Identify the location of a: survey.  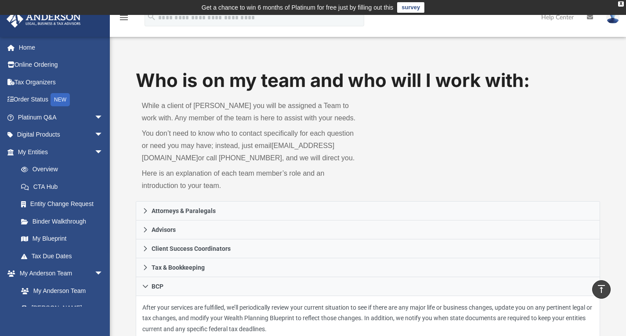
(411, 7).